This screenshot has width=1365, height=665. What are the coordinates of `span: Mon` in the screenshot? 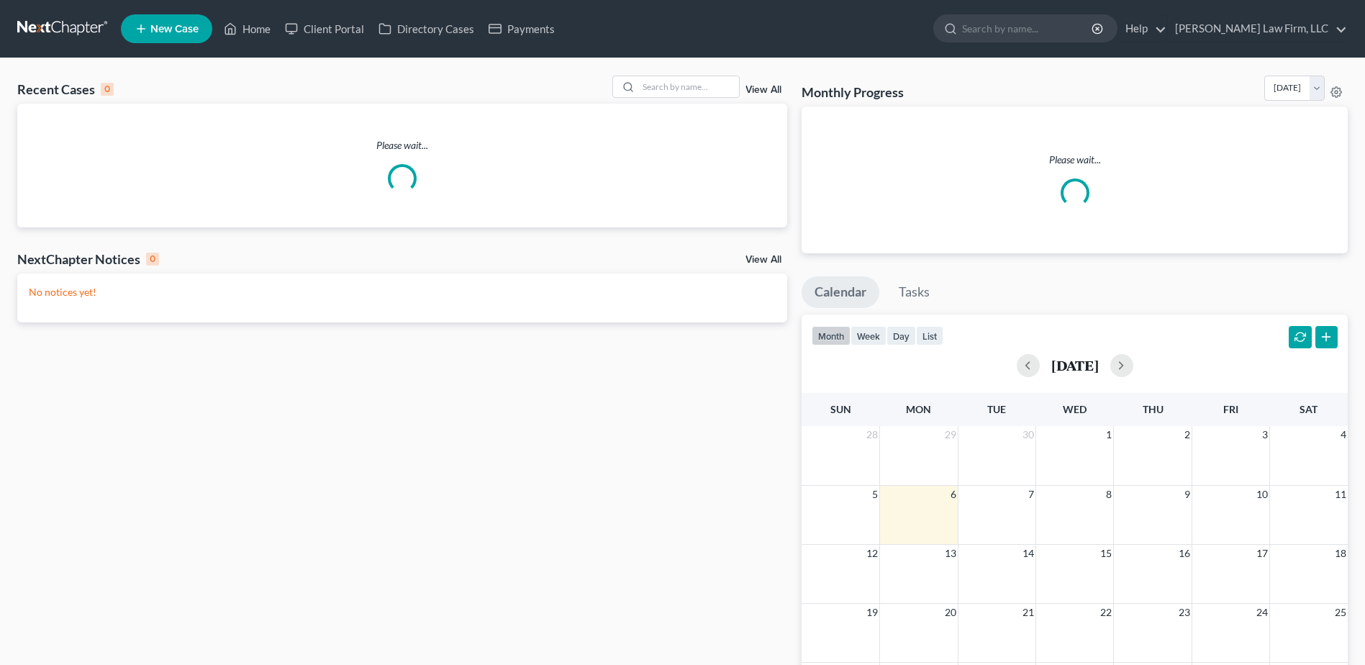 It's located at (918, 409).